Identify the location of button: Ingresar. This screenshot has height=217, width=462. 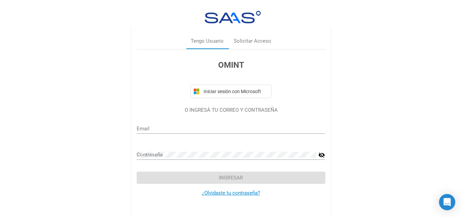
(231, 178).